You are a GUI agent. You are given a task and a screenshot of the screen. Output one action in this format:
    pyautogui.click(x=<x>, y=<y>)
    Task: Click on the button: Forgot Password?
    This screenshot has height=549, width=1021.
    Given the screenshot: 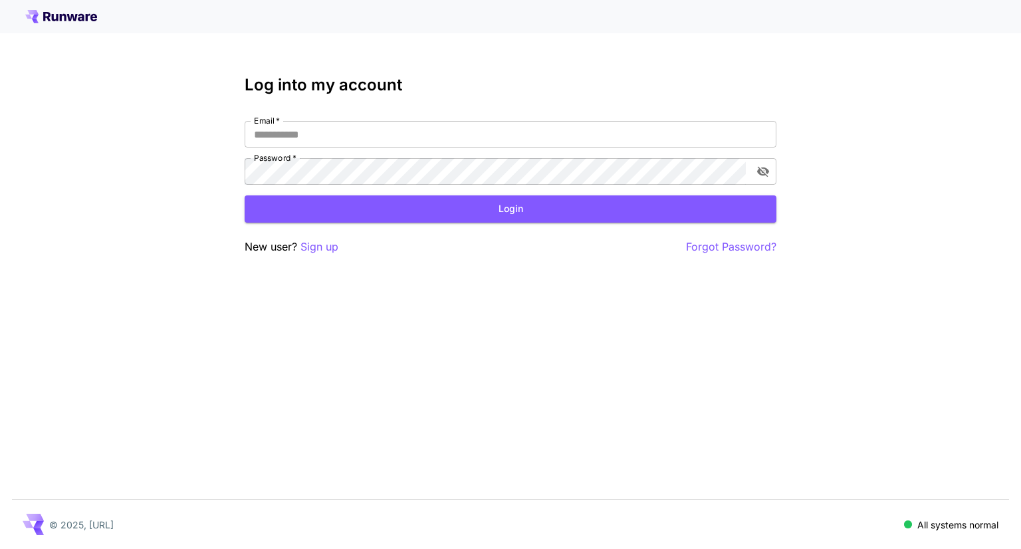 What is the action you would take?
    pyautogui.click(x=731, y=247)
    